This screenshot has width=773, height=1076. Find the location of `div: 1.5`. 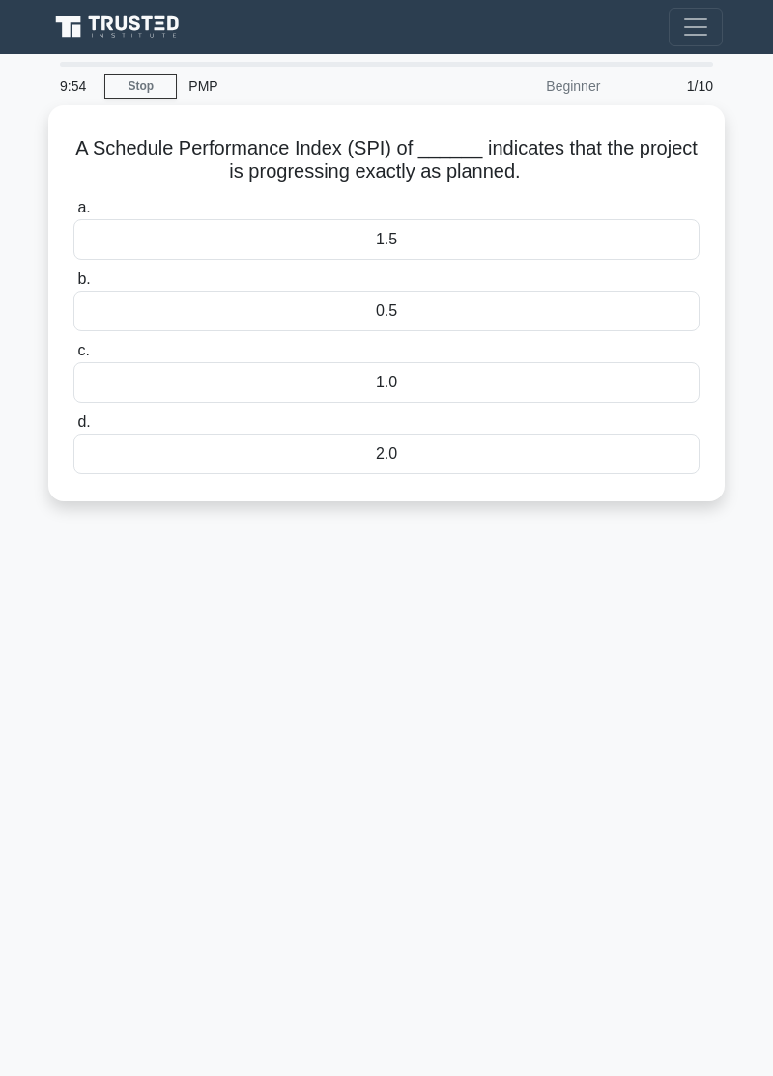

div: 1.5 is located at coordinates (386, 240).